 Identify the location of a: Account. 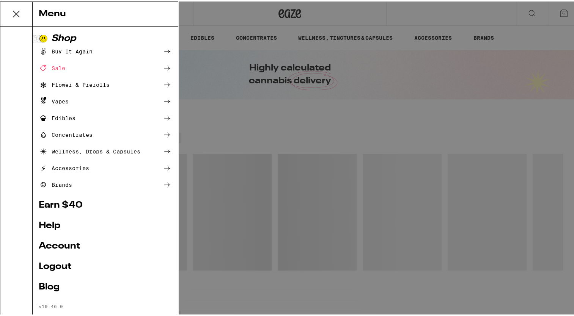
(105, 245).